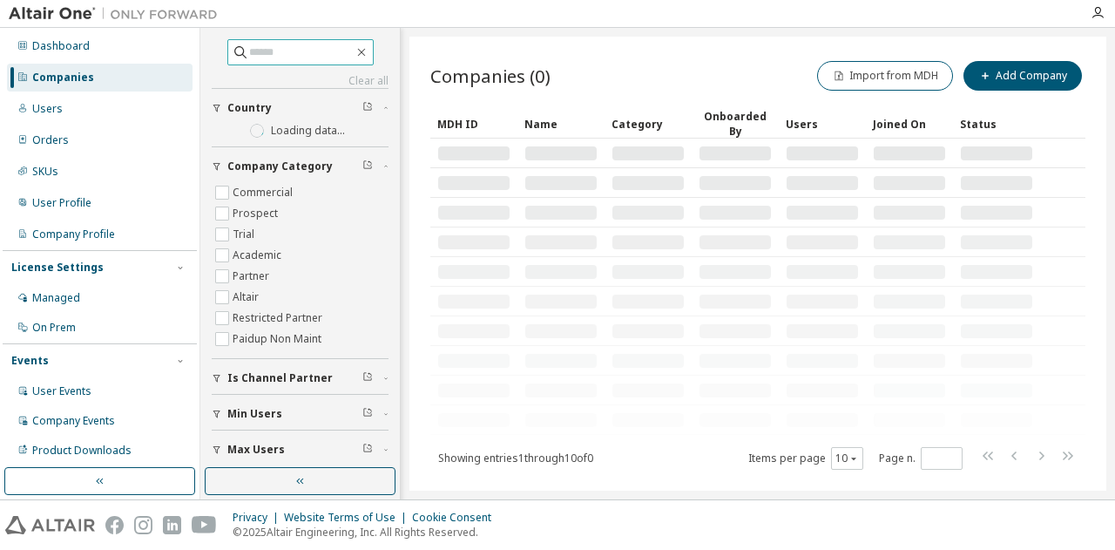  What do you see at coordinates (63, 78) in the screenshot?
I see `div: Companies` at bounding box center [63, 78].